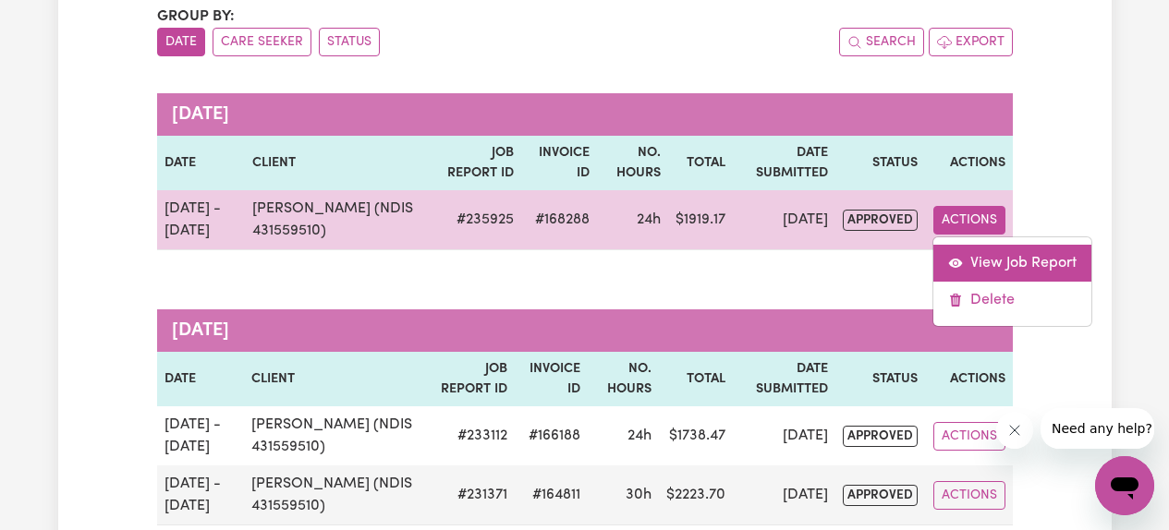 The height and width of the screenshot is (530, 1169). I want to click on td: #168288, so click(558, 220).